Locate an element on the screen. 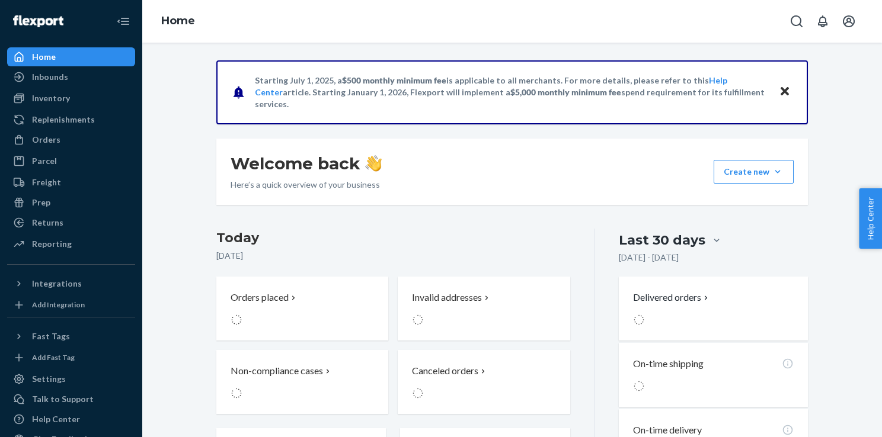 This screenshot has width=882, height=437. div: Replenishments is located at coordinates (63, 120).